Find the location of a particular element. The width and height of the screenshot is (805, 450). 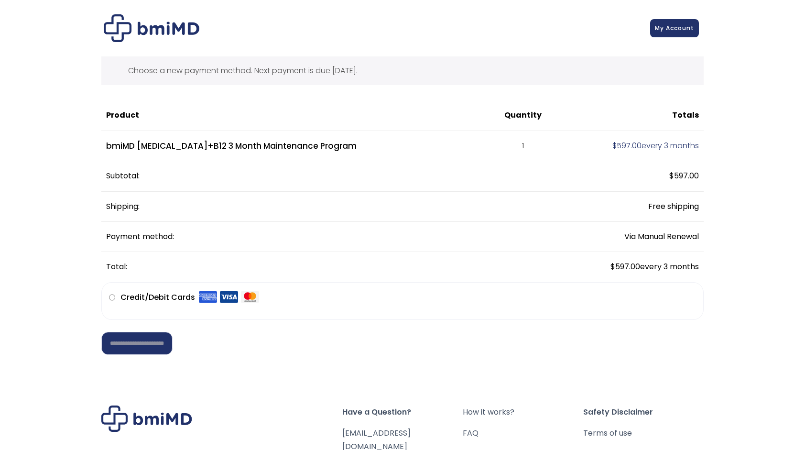

img: Visa is located at coordinates (229, 297).